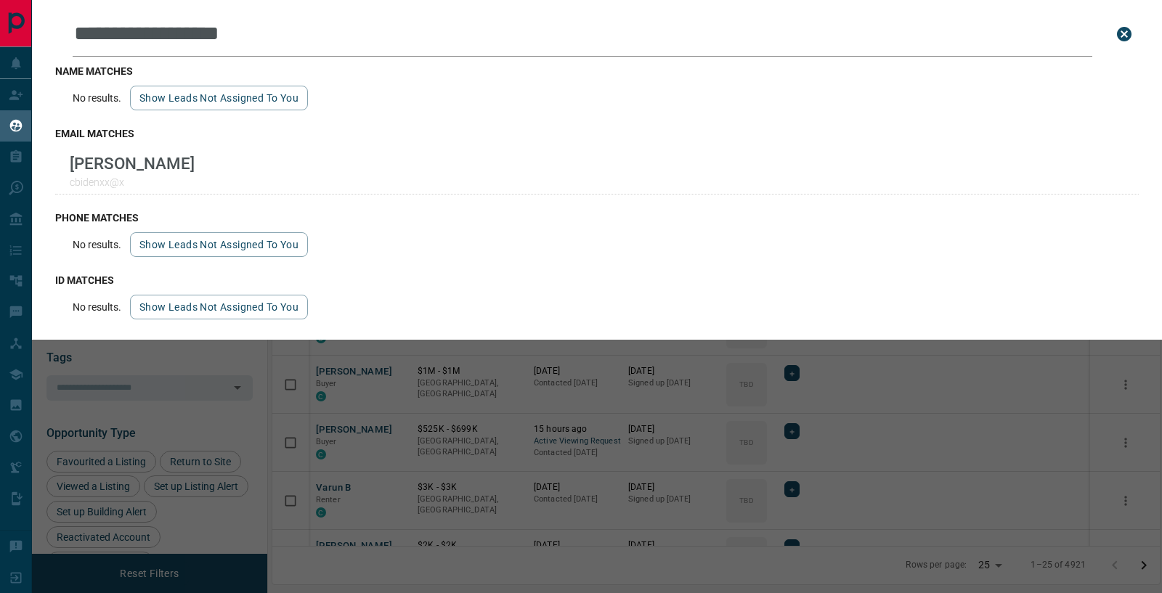  What do you see at coordinates (597, 71) in the screenshot?
I see `h3: name matches` at bounding box center [597, 71].